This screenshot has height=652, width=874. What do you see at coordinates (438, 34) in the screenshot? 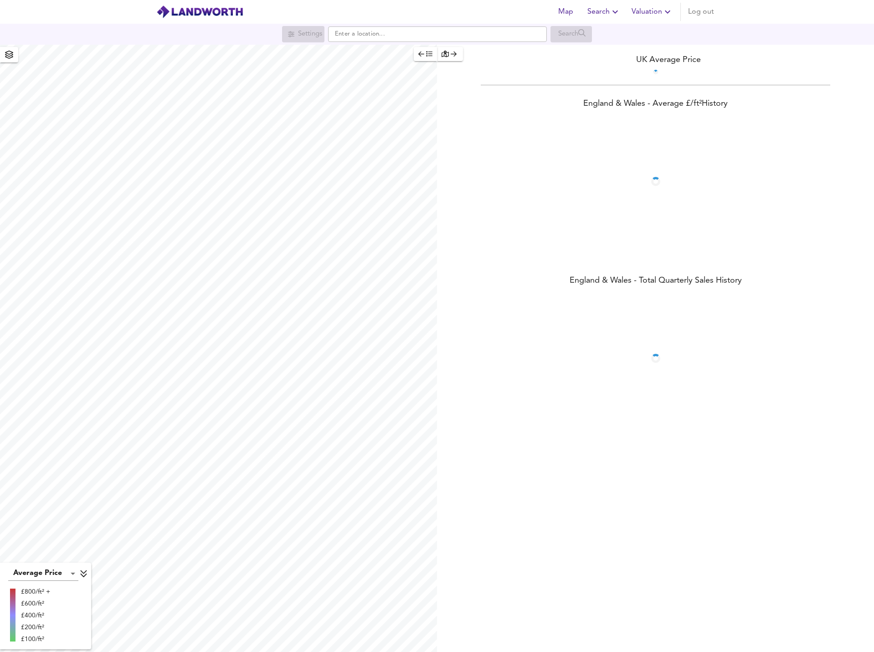
I see `input: Enter a location...` at bounding box center [438, 34].